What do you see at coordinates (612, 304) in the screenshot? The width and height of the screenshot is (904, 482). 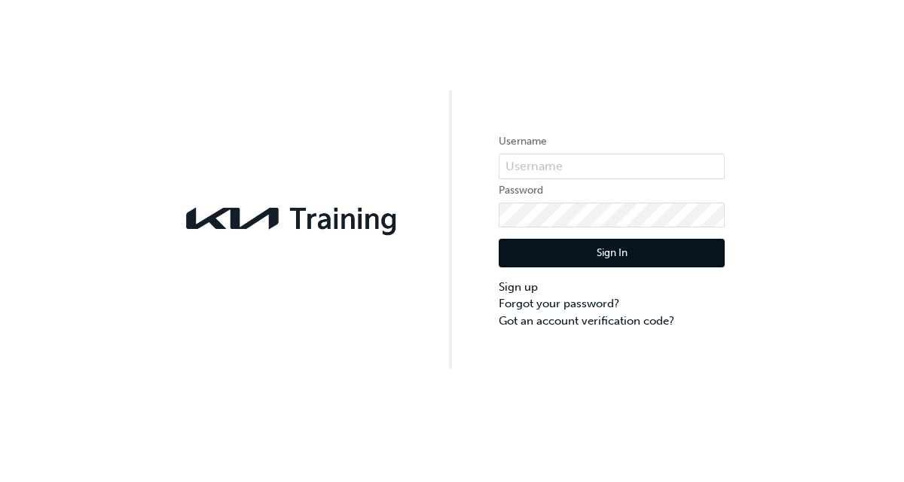 I see `a: Forgot your password?` at bounding box center [612, 304].